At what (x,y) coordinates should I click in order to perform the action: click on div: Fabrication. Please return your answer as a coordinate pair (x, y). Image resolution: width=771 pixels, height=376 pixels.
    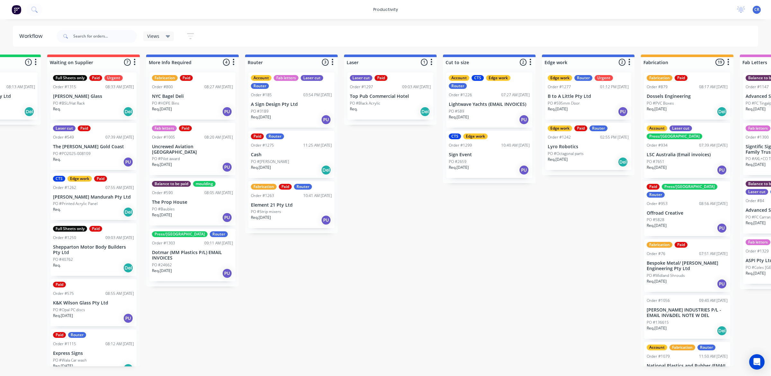
    Looking at the image, I should click on (659, 78).